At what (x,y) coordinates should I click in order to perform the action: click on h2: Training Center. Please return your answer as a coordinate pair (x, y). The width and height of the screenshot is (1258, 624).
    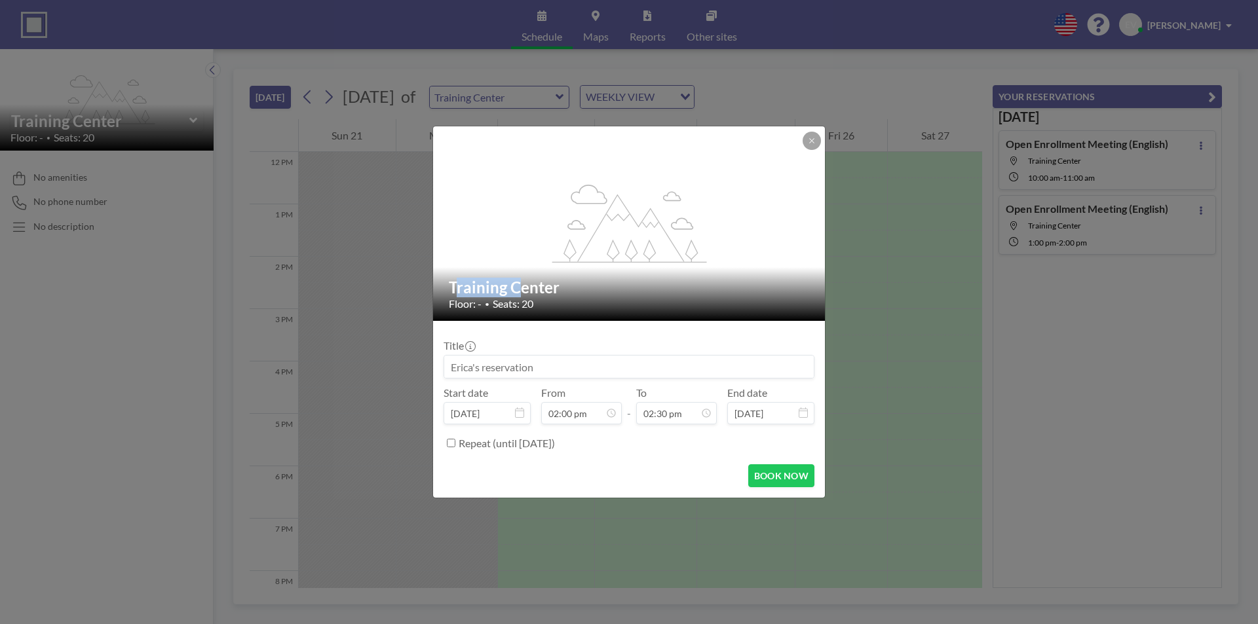
    Looking at the image, I should click on (629, 288).